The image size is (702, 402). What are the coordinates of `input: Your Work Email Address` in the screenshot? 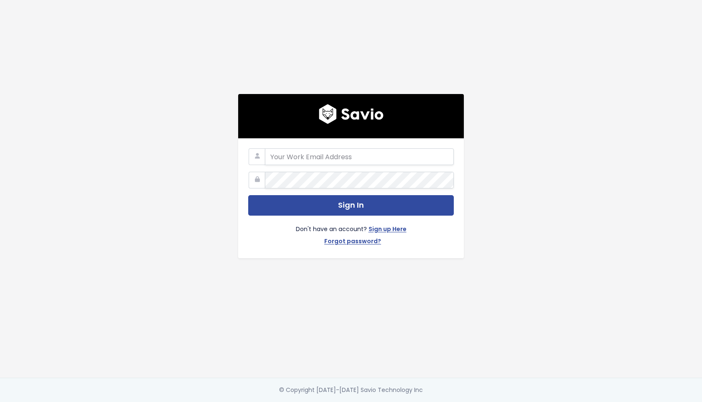 It's located at (360, 157).